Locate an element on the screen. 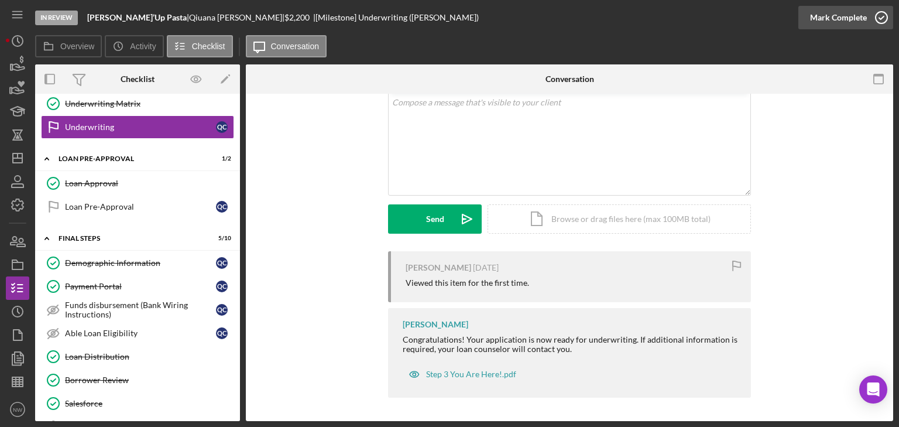  div: Mark Complete is located at coordinates (838, 18).